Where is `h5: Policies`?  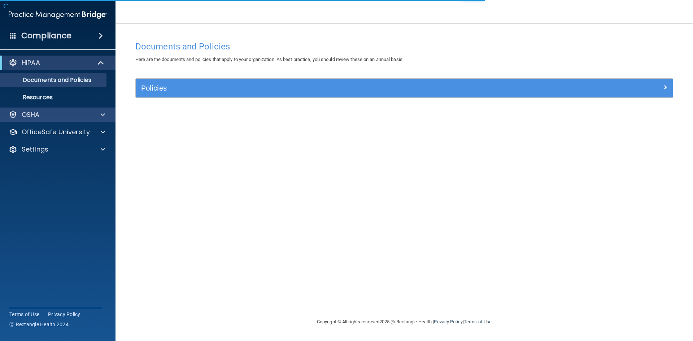
h5: Policies is located at coordinates (337, 88).